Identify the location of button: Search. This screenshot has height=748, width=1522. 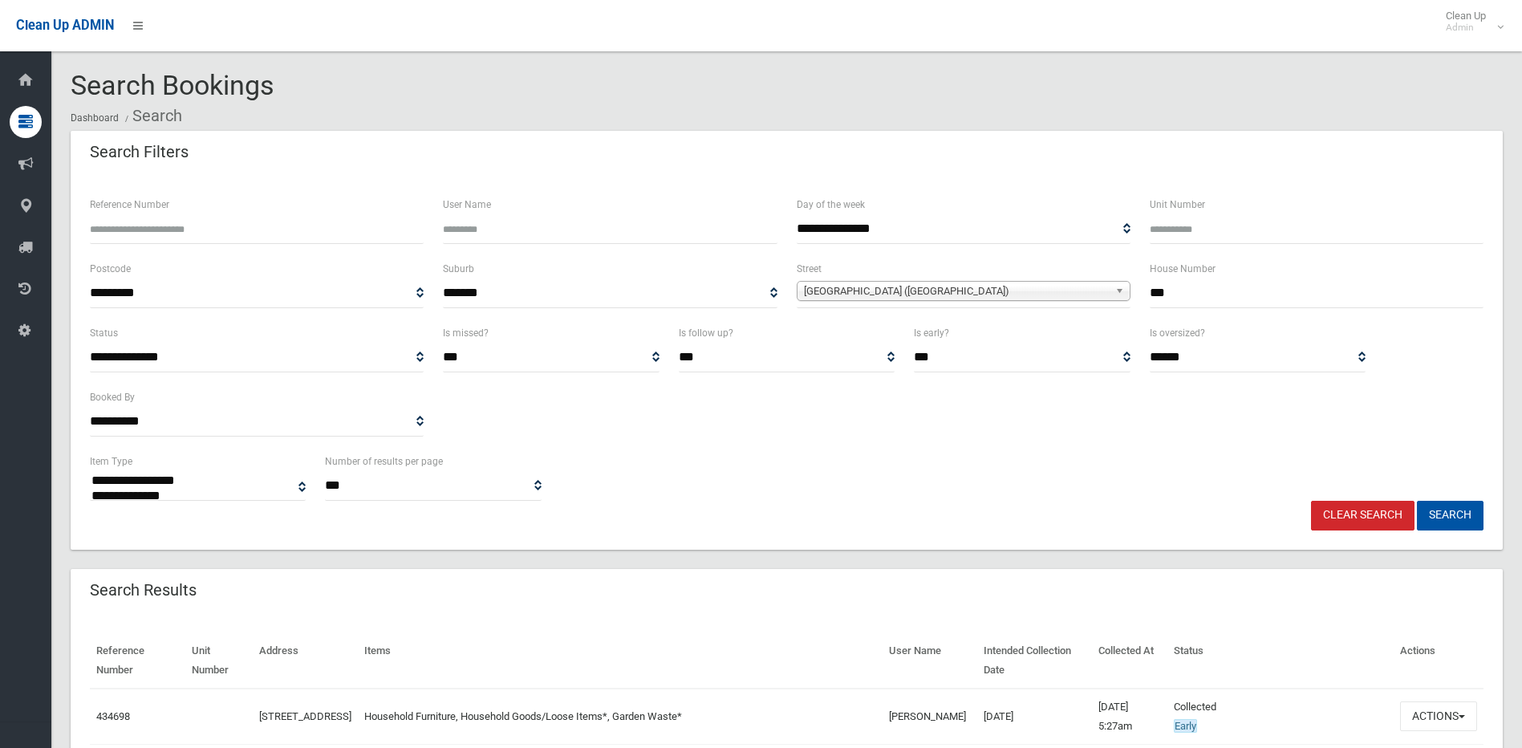
(1450, 515).